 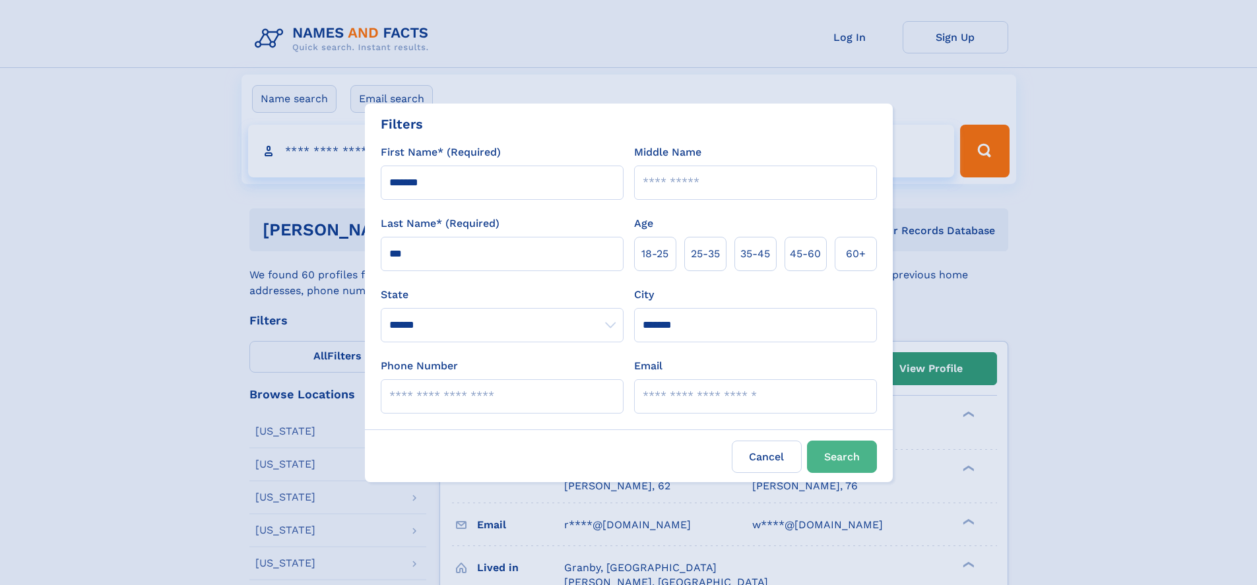 What do you see at coordinates (842, 457) in the screenshot?
I see `button: Search` at bounding box center [842, 457].